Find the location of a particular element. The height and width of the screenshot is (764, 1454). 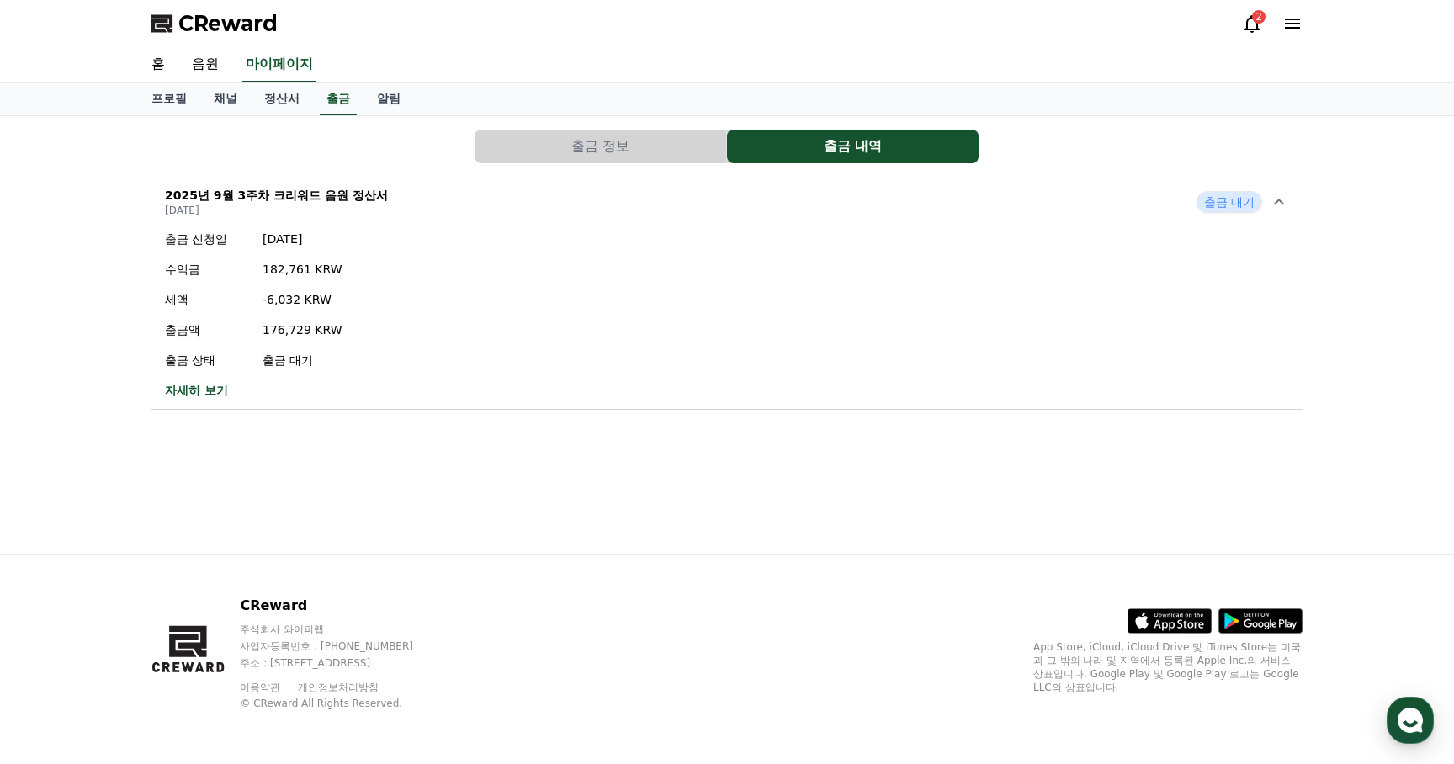

a: 출금 is located at coordinates (338, 99).